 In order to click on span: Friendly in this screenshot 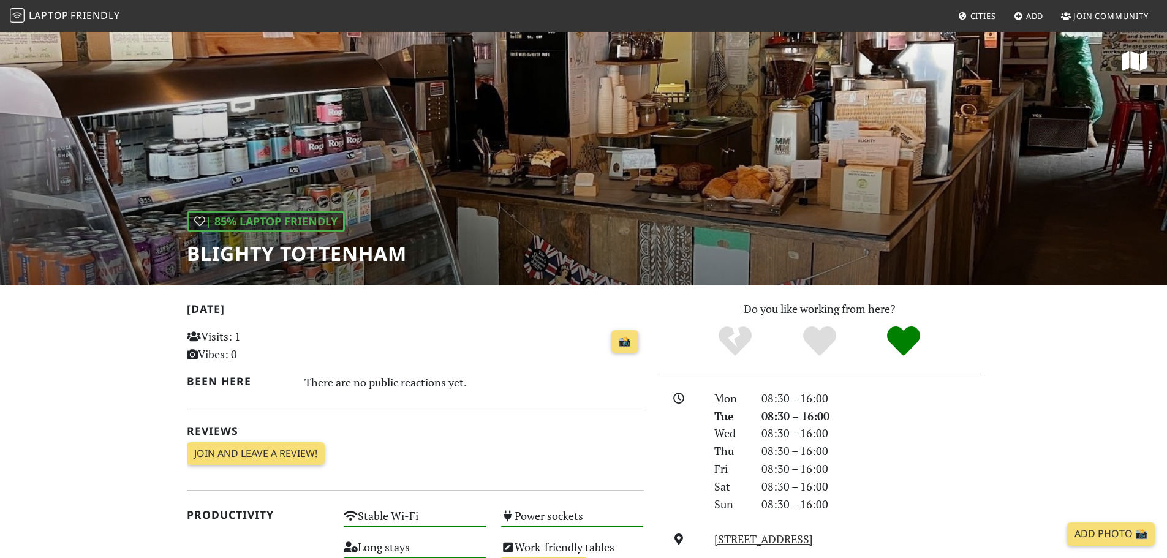, I will do `click(95, 15)`.